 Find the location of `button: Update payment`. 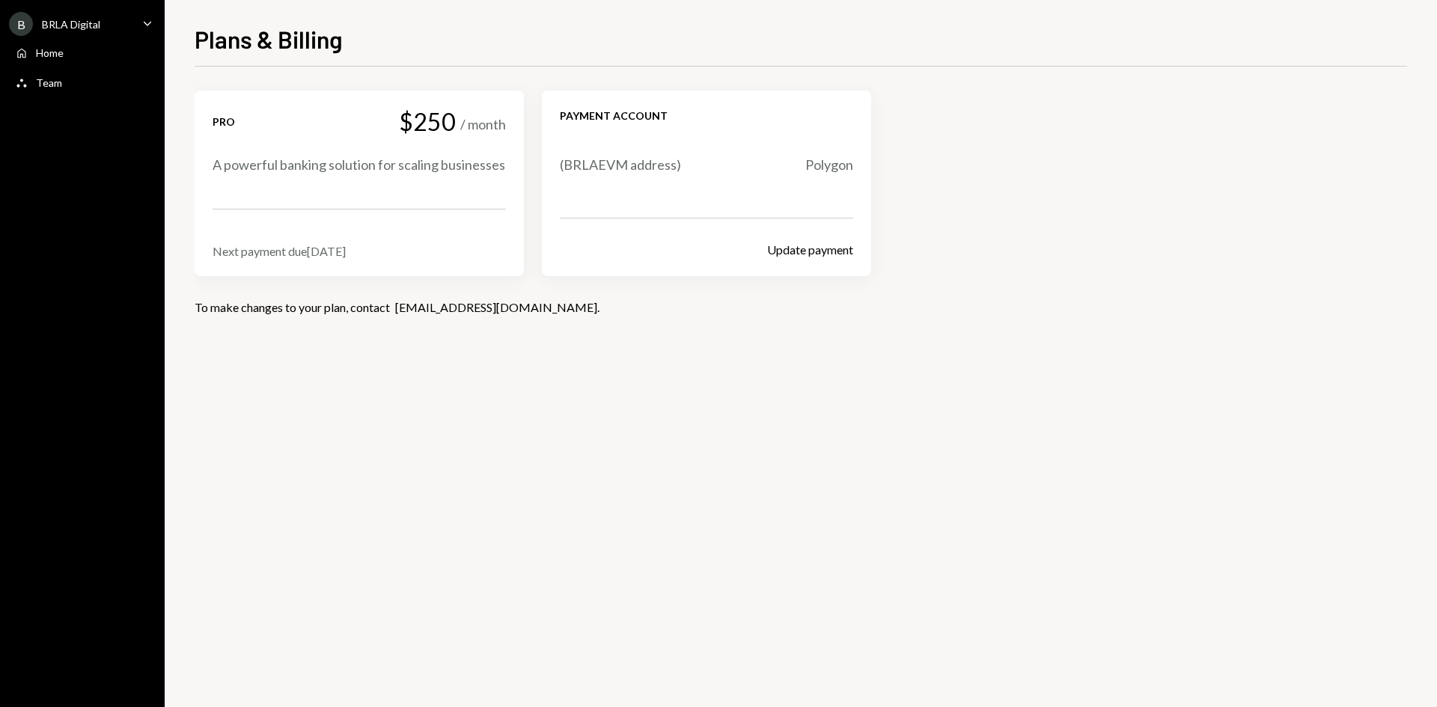

button: Update payment is located at coordinates (810, 250).